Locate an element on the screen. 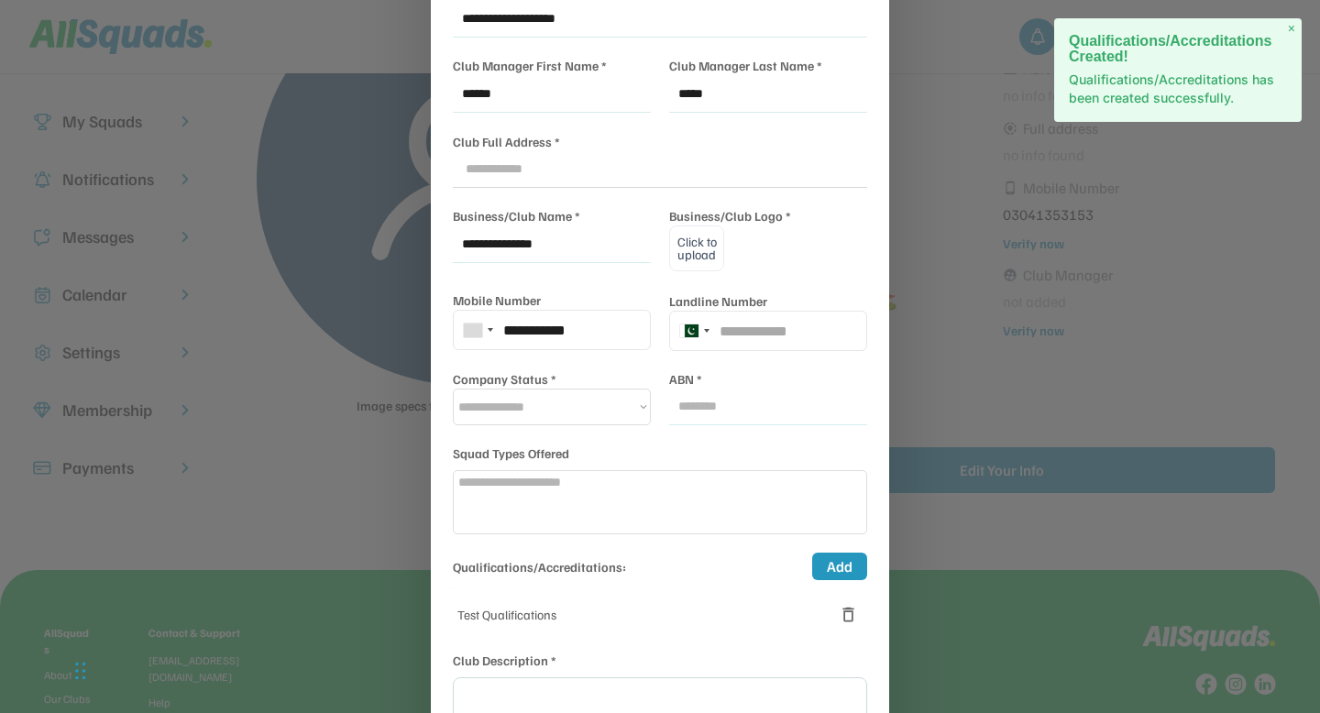 Image resolution: width=1320 pixels, height=713 pixels. p: Qualifications/Accreditations has been created successfully. is located at coordinates (1178, 89).